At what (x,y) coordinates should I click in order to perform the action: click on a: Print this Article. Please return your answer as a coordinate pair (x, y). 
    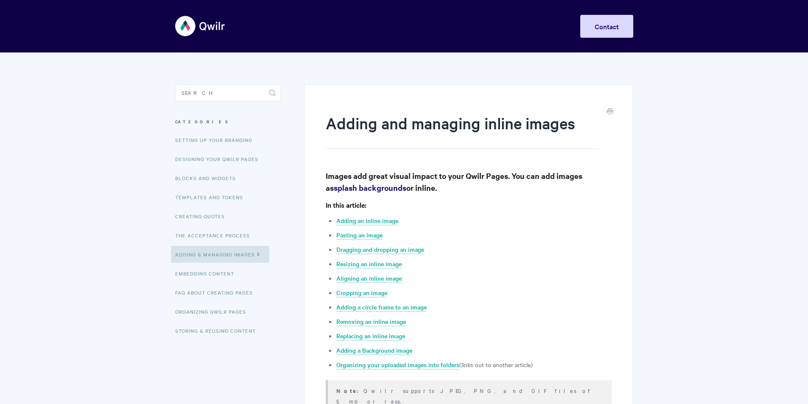
    Looking at the image, I should click on (610, 112).